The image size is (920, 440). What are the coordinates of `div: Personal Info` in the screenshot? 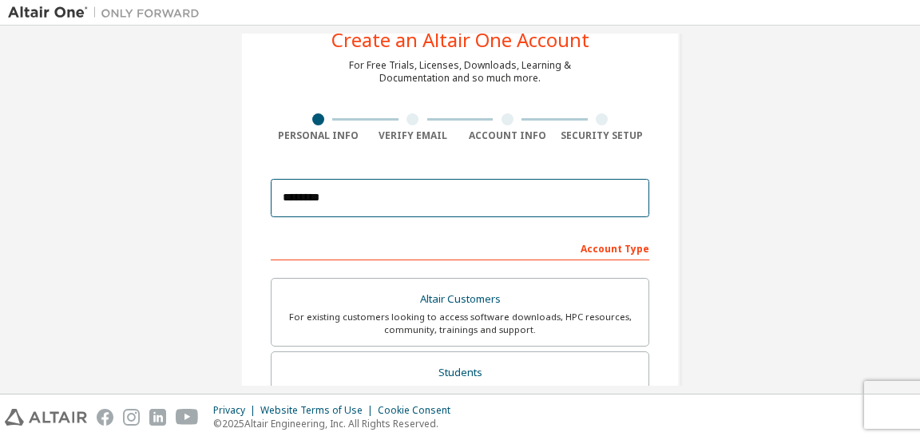 It's located at (318, 136).